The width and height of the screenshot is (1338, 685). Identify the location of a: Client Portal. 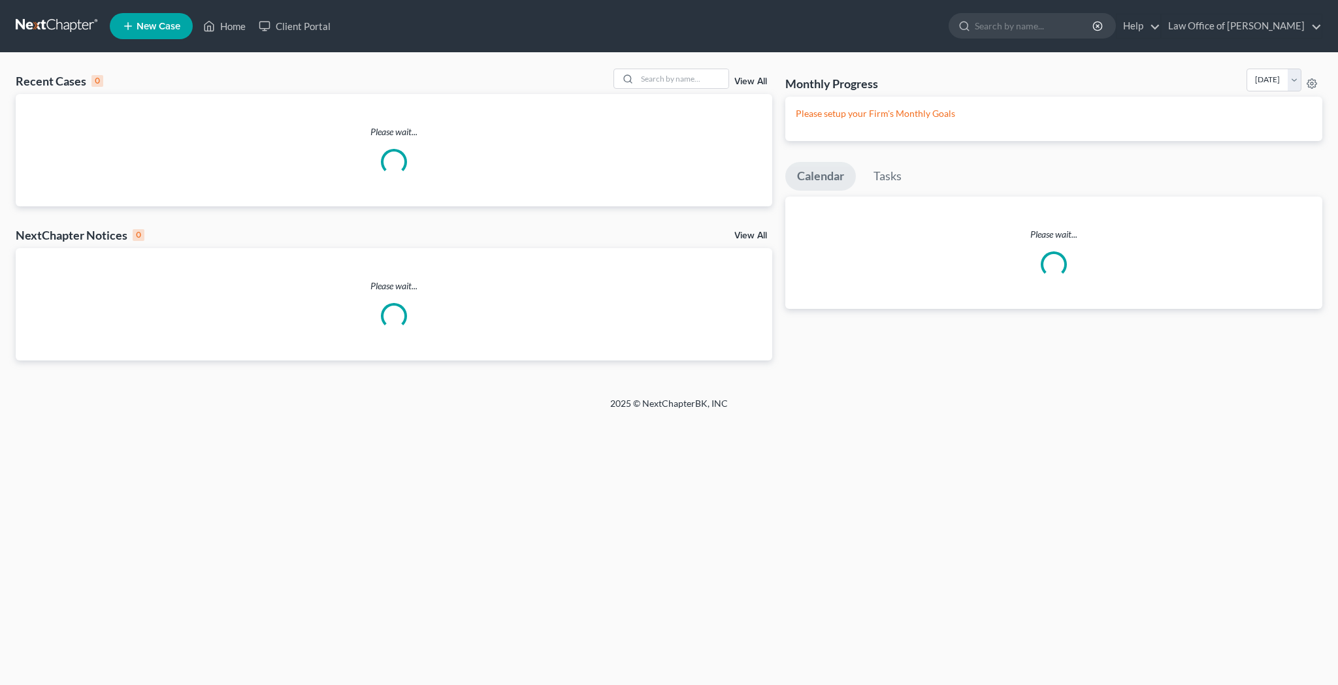
(295, 26).